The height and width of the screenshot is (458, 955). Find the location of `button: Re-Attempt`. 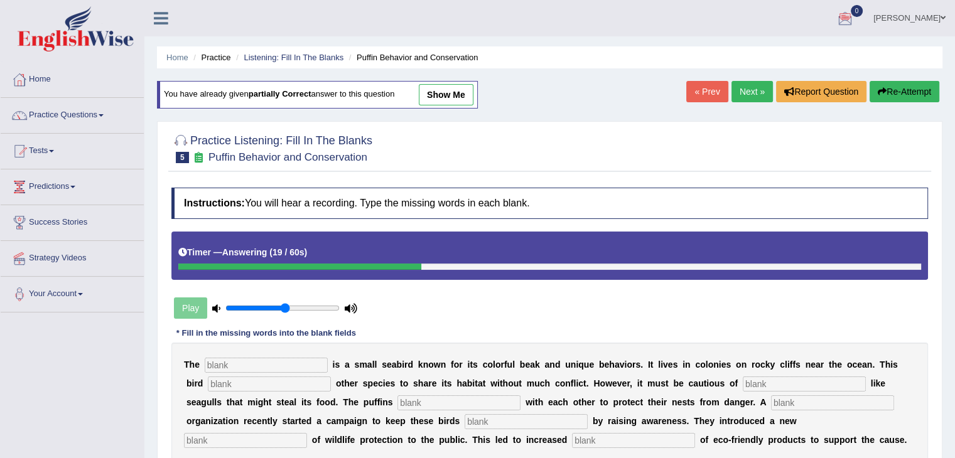

button: Re-Attempt is located at coordinates (904, 92).